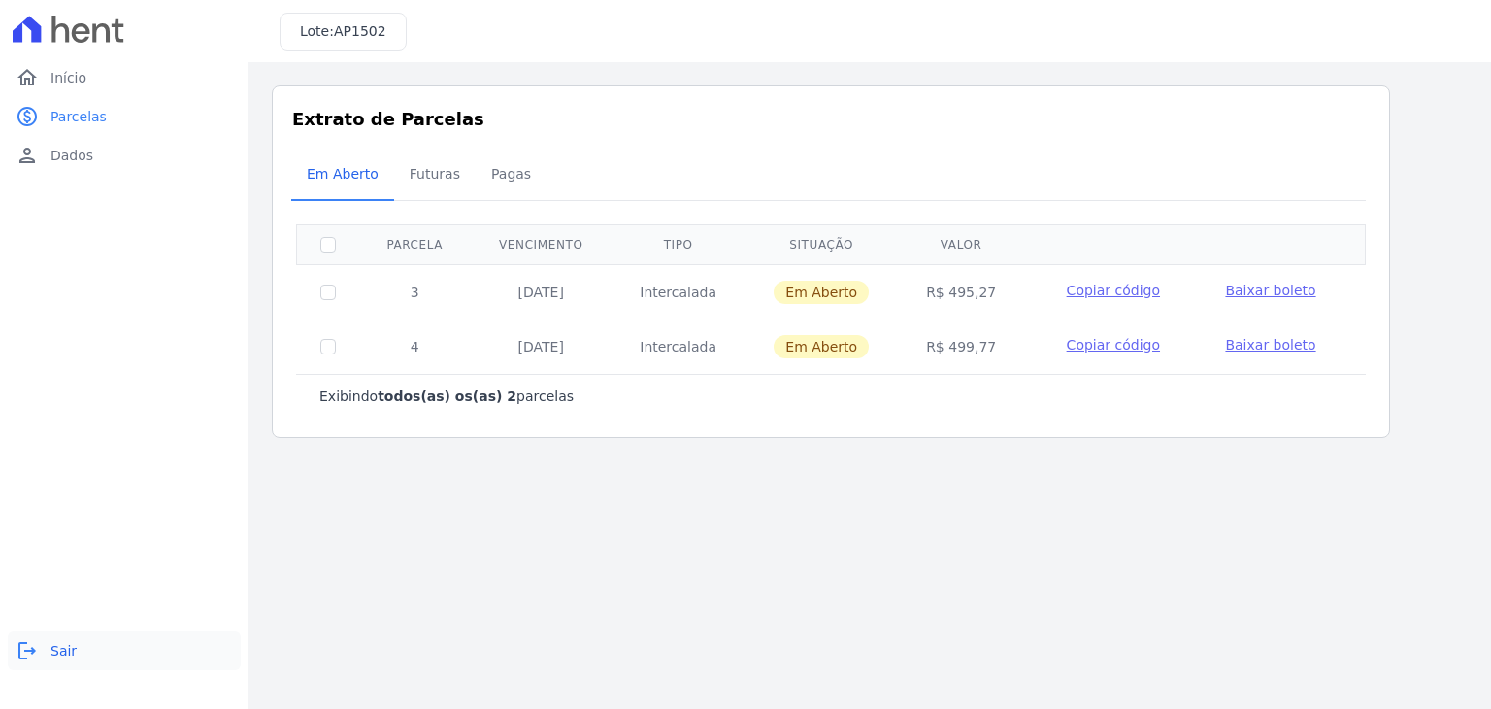 The width and height of the screenshot is (1491, 709). Describe the element at coordinates (124, 78) in the screenshot. I see `a: homeInício` at that location.